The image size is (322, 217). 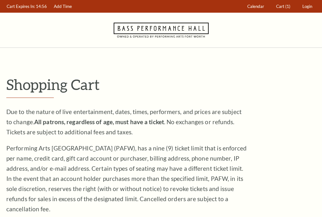 What do you see at coordinates (99, 122) in the screenshot?
I see `strong: All patrons, regardless of age, must have a ticket` at bounding box center [99, 122].